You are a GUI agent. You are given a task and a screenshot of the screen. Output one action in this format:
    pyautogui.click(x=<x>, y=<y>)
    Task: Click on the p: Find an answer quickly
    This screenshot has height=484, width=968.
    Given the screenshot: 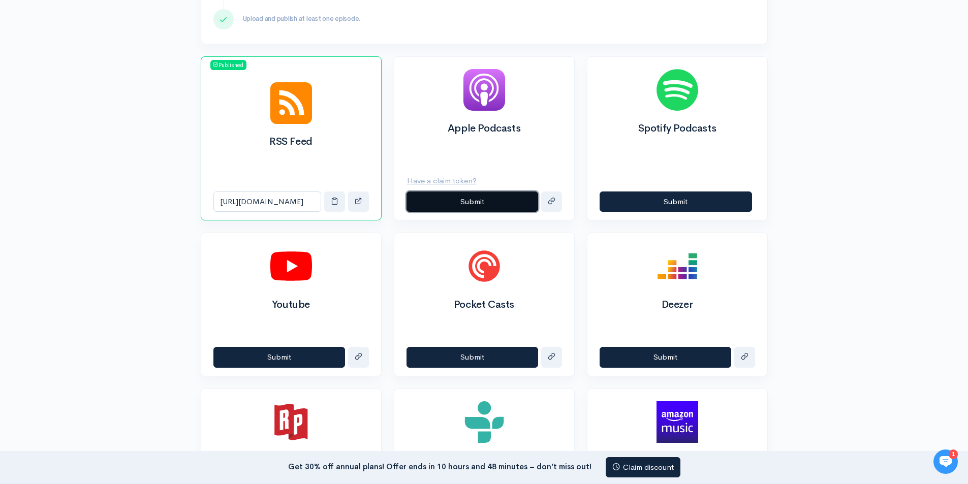 What is the action you would take?
    pyautogui.click(x=102, y=180)
    